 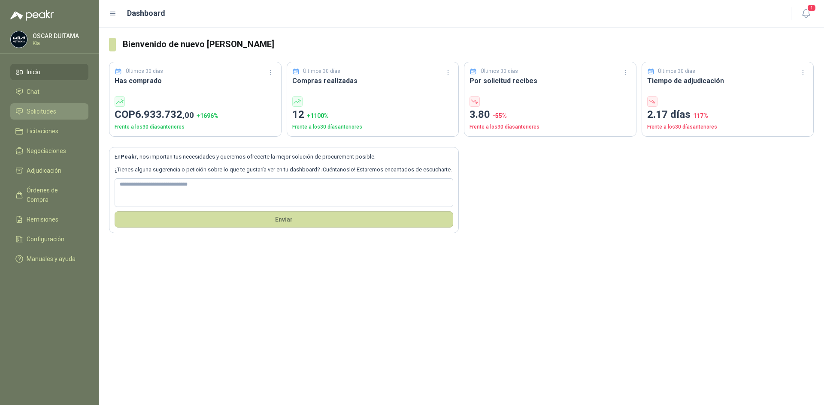 I want to click on span: Negociaciones, so click(x=46, y=151).